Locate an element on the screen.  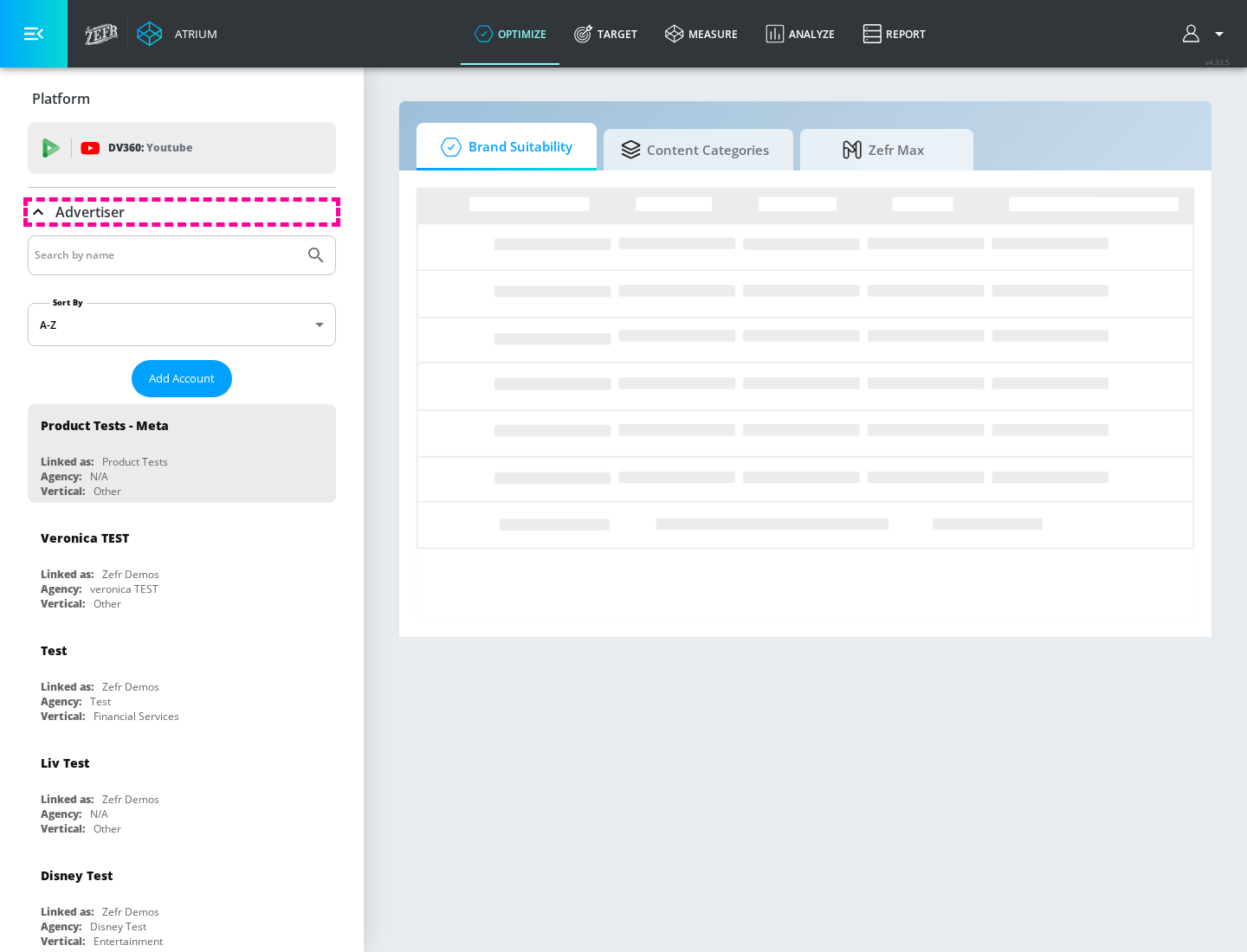
p: Advertiser is located at coordinates (90, 212).